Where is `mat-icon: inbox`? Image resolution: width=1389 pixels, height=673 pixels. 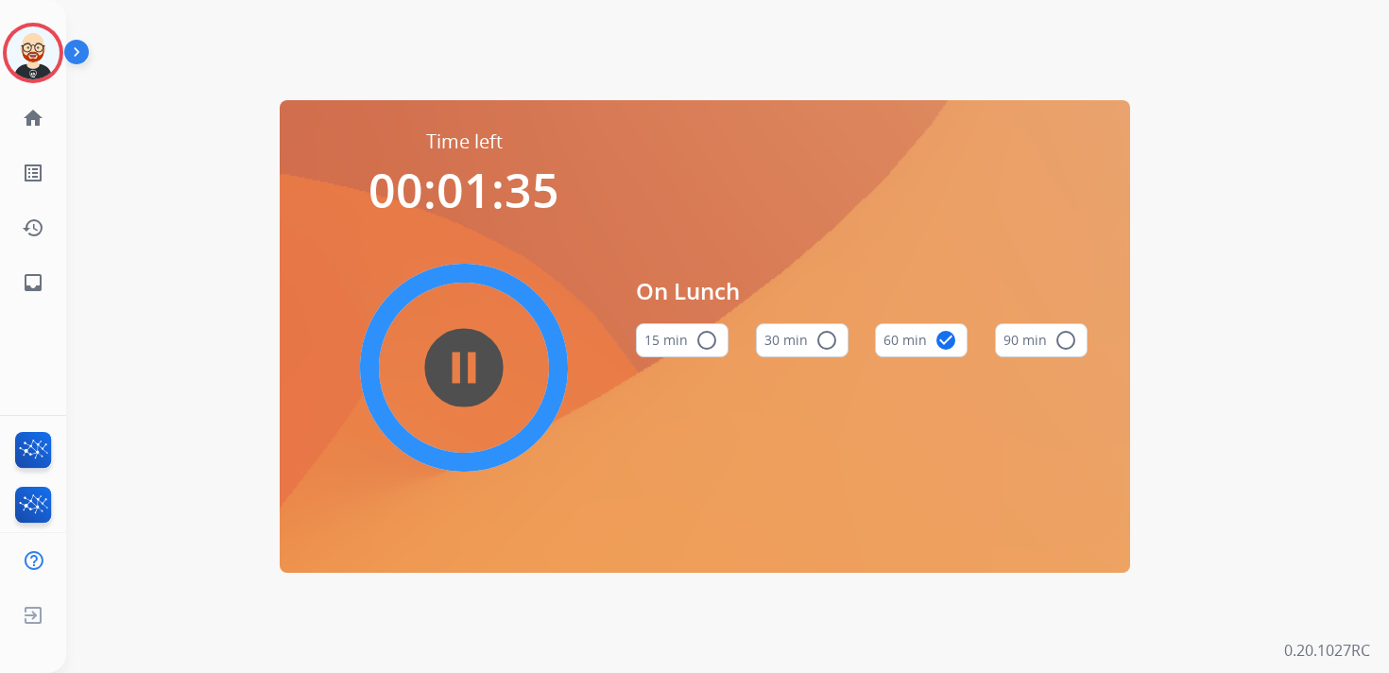 mat-icon: inbox is located at coordinates (33, 282).